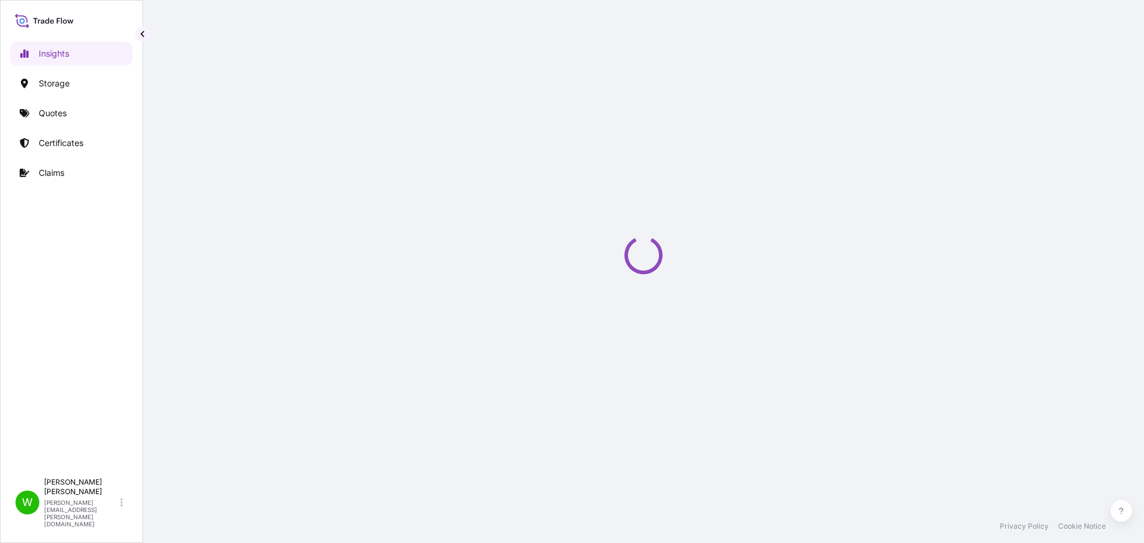  What do you see at coordinates (1082, 526) in the screenshot?
I see `a: Cookie Notice` at bounding box center [1082, 526].